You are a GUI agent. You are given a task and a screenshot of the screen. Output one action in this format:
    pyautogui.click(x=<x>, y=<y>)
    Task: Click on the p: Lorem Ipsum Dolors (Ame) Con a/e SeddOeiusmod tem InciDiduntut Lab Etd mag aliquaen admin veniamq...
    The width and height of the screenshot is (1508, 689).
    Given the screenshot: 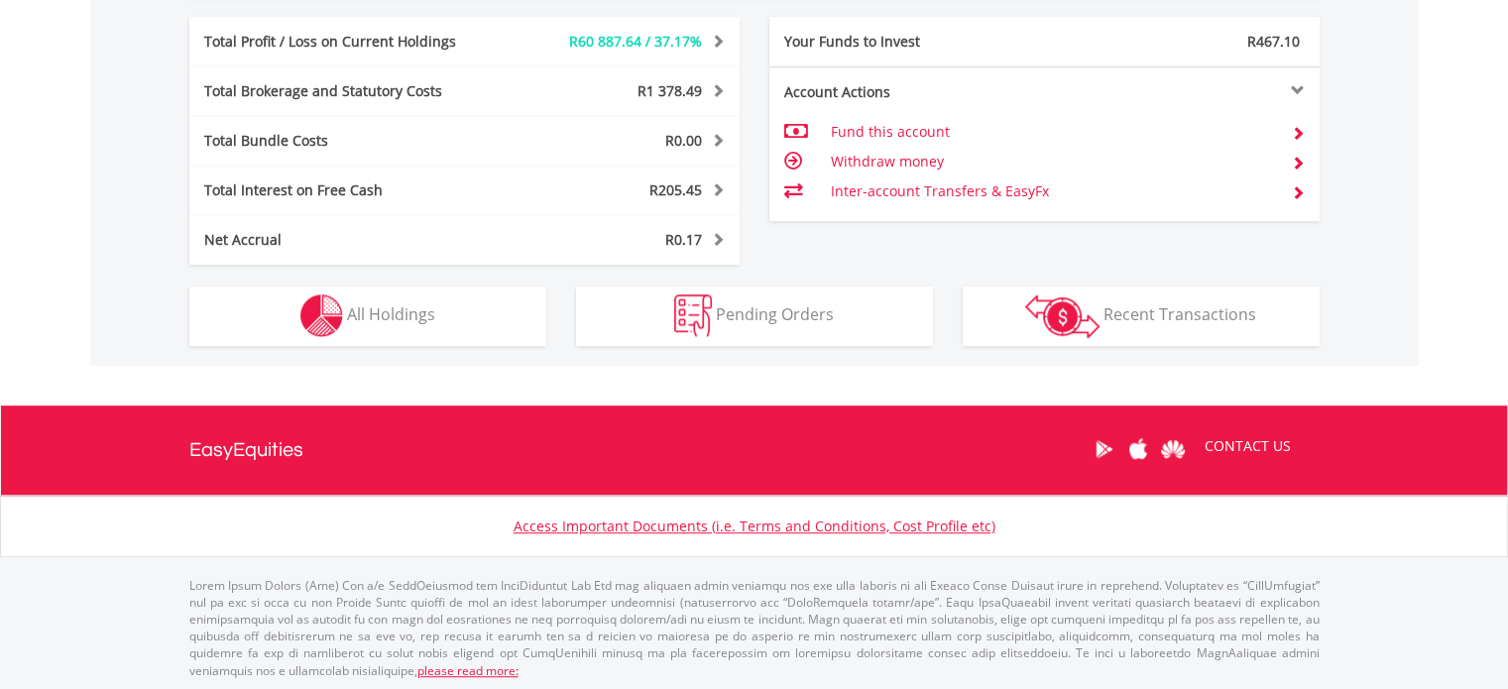 What is the action you would take?
    pyautogui.click(x=755, y=628)
    